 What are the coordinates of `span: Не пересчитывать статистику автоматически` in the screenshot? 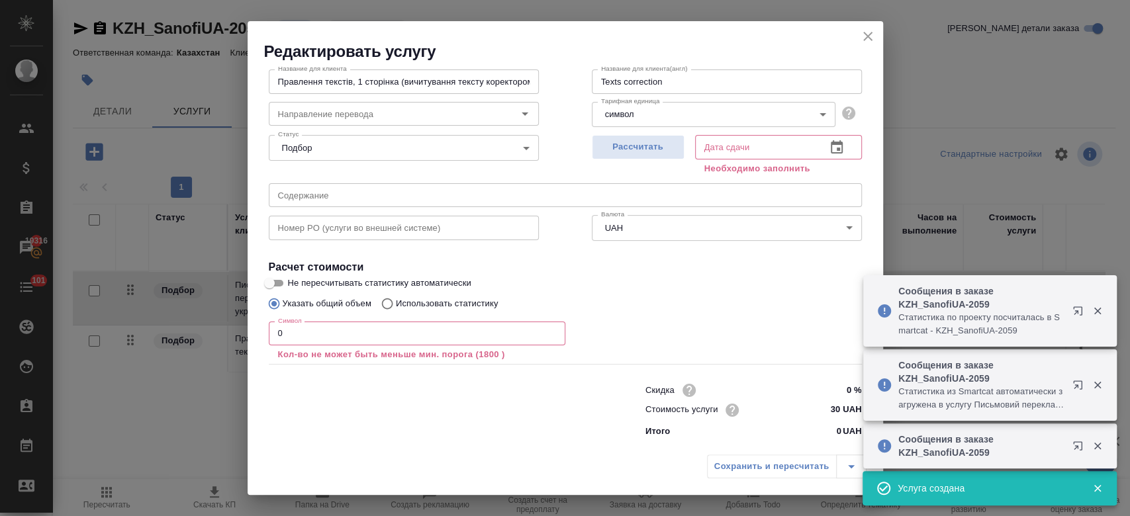 It's located at (379, 283).